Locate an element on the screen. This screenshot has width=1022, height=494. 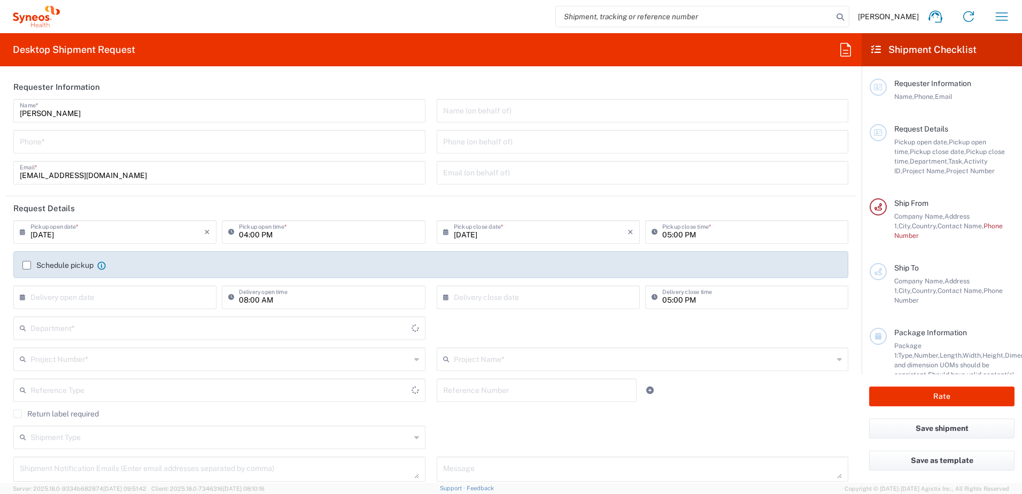
span: Client: 2025.18.0-7346316 is located at coordinates (208, 488).